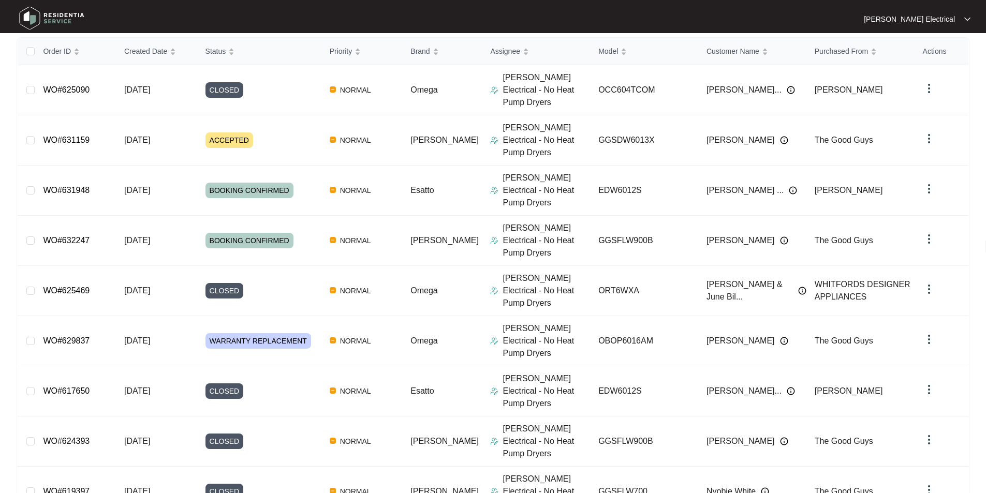 Image resolution: width=986 pixels, height=493 pixels. Describe the element at coordinates (229, 140) in the screenshot. I see `span: ACCEPTED` at that location.